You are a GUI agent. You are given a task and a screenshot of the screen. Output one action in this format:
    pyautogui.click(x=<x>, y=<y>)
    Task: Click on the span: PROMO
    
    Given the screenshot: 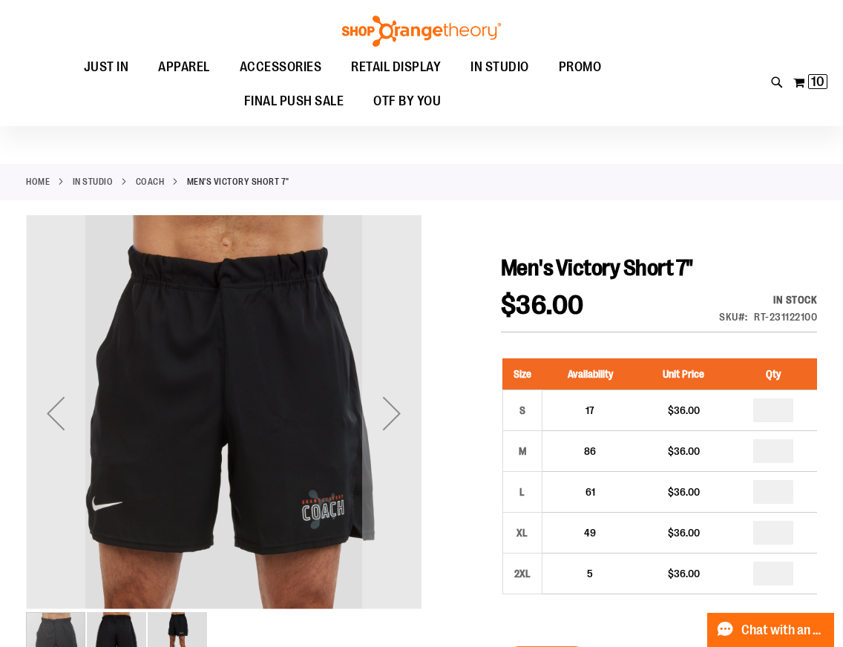 What is the action you would take?
    pyautogui.click(x=580, y=67)
    